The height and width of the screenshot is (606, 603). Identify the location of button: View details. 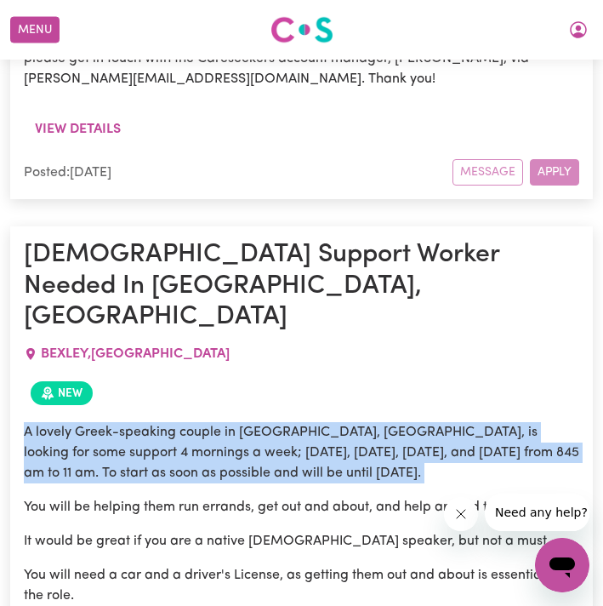
(77, 129).